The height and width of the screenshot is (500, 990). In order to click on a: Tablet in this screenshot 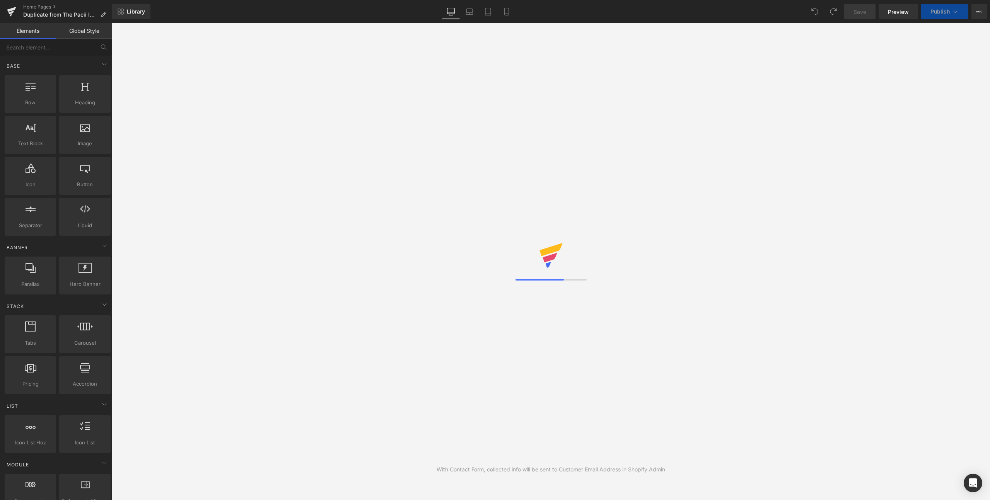, I will do `click(488, 12)`.